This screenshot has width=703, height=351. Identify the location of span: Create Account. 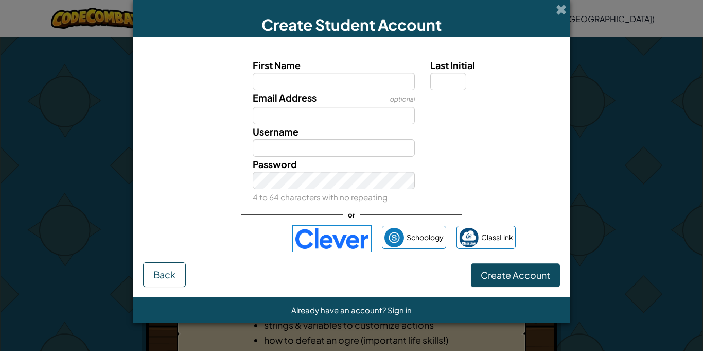
(515, 274).